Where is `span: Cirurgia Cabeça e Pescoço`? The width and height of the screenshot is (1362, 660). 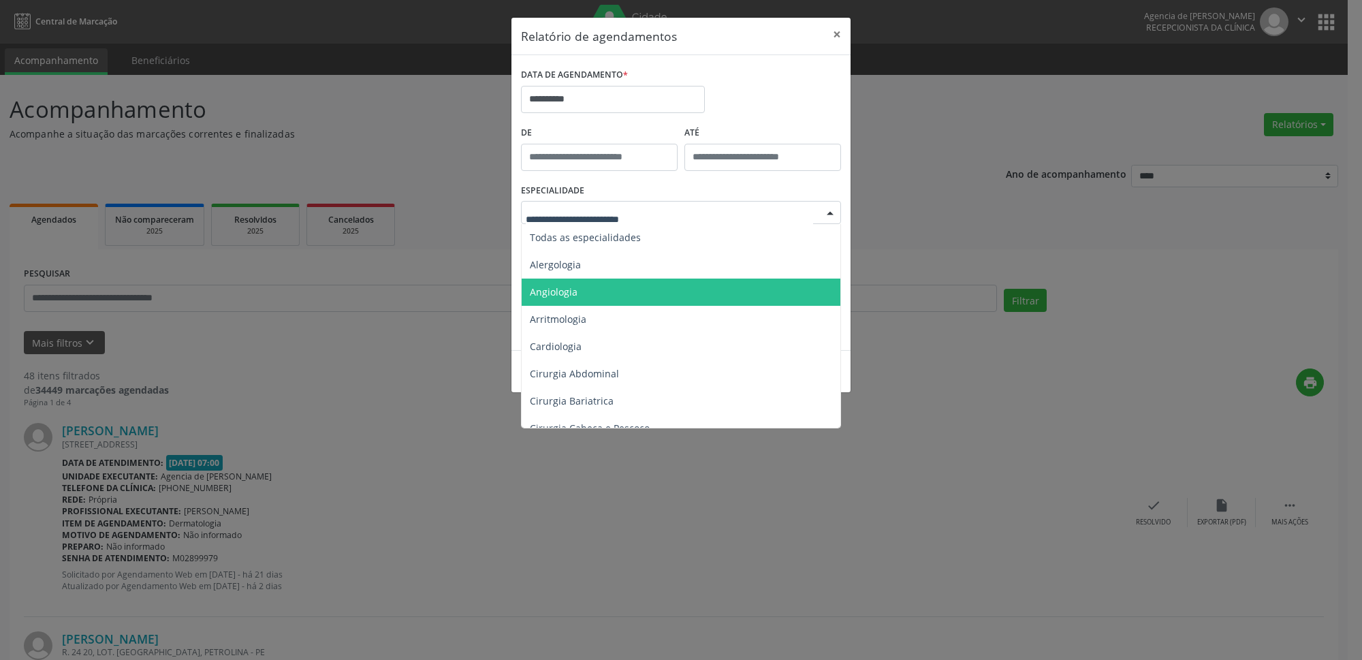
span: Cirurgia Cabeça e Pescoço is located at coordinates (590, 428).